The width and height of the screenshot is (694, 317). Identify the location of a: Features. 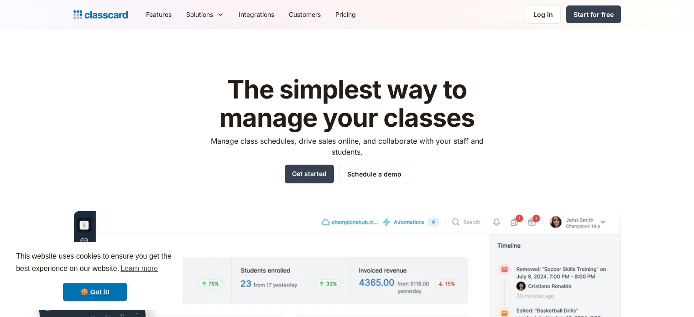
(159, 14).